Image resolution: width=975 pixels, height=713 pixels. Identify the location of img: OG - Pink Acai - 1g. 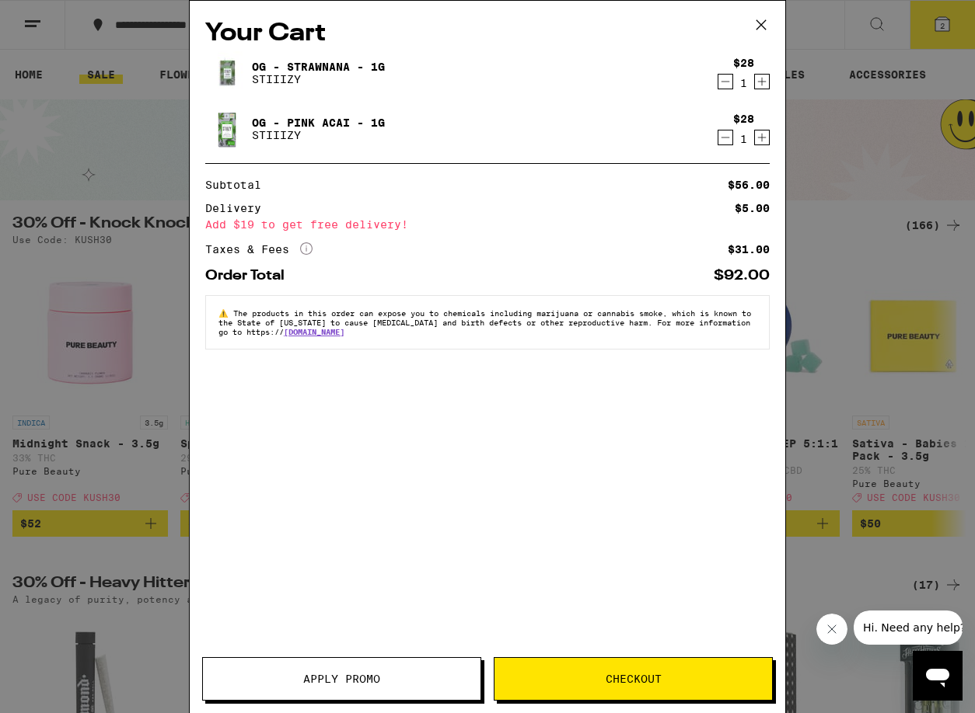
(227, 129).